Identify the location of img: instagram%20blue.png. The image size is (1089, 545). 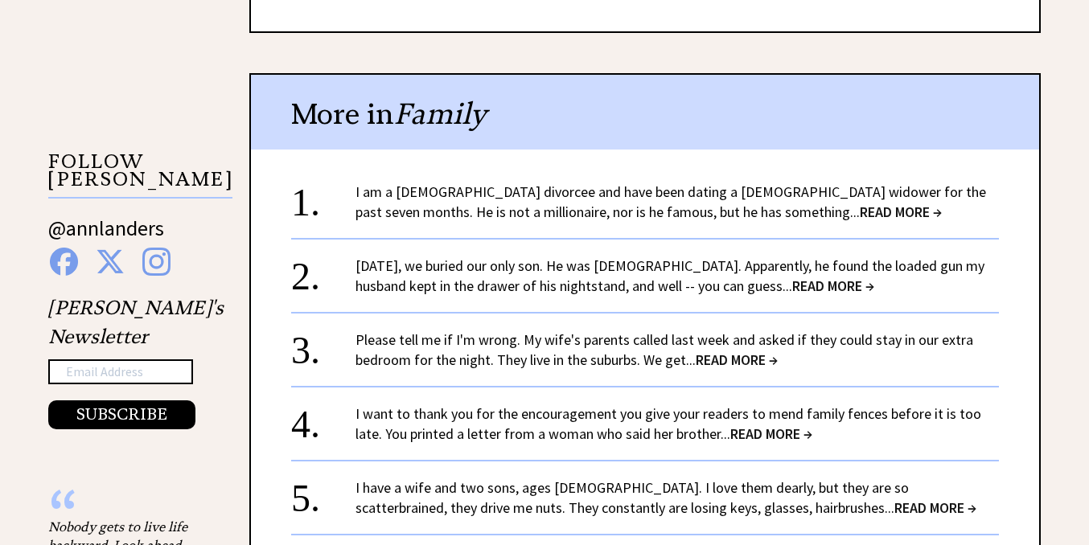
(156, 261).